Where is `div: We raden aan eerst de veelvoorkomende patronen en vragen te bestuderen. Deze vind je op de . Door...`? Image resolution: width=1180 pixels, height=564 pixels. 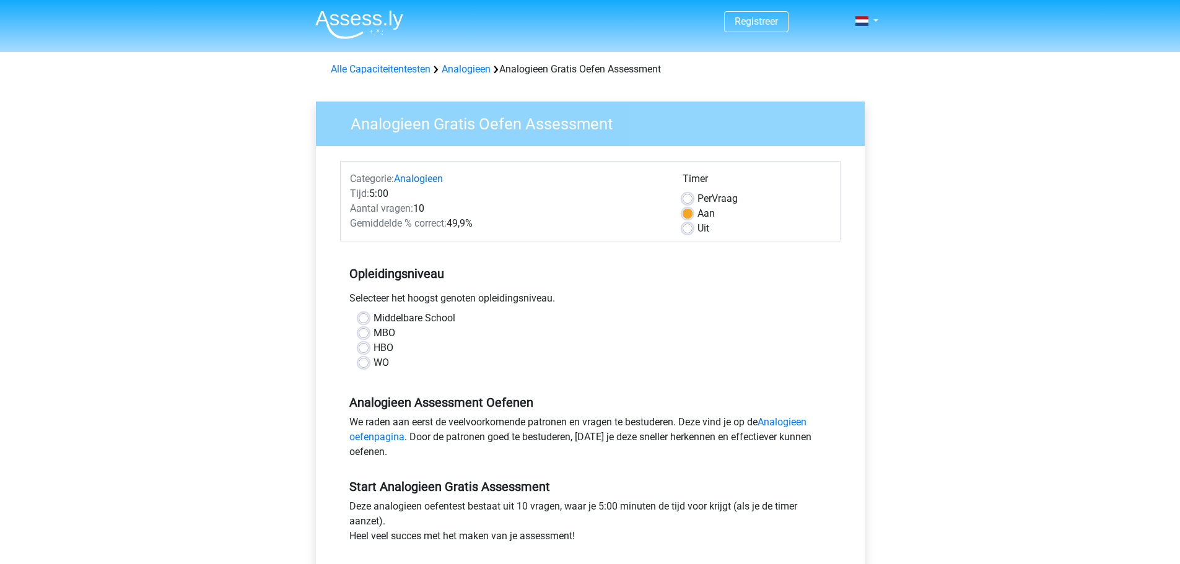 div: We raden aan eerst de veelvoorkomende patronen en vragen te bestuderen. Deze vind je op de . Door... is located at coordinates (590, 440).